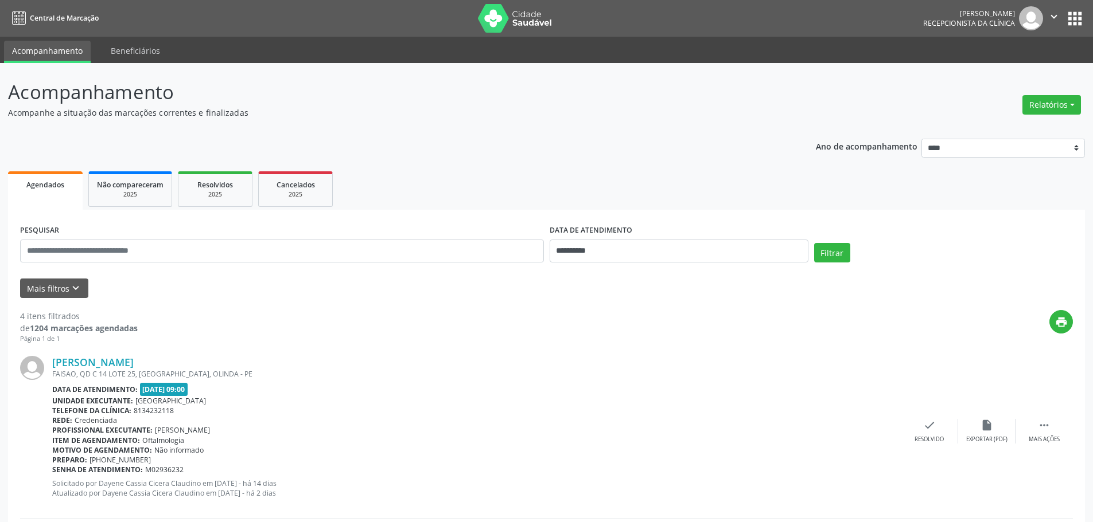  What do you see at coordinates (1051, 105) in the screenshot?
I see `button: Relatórios` at bounding box center [1051, 105].